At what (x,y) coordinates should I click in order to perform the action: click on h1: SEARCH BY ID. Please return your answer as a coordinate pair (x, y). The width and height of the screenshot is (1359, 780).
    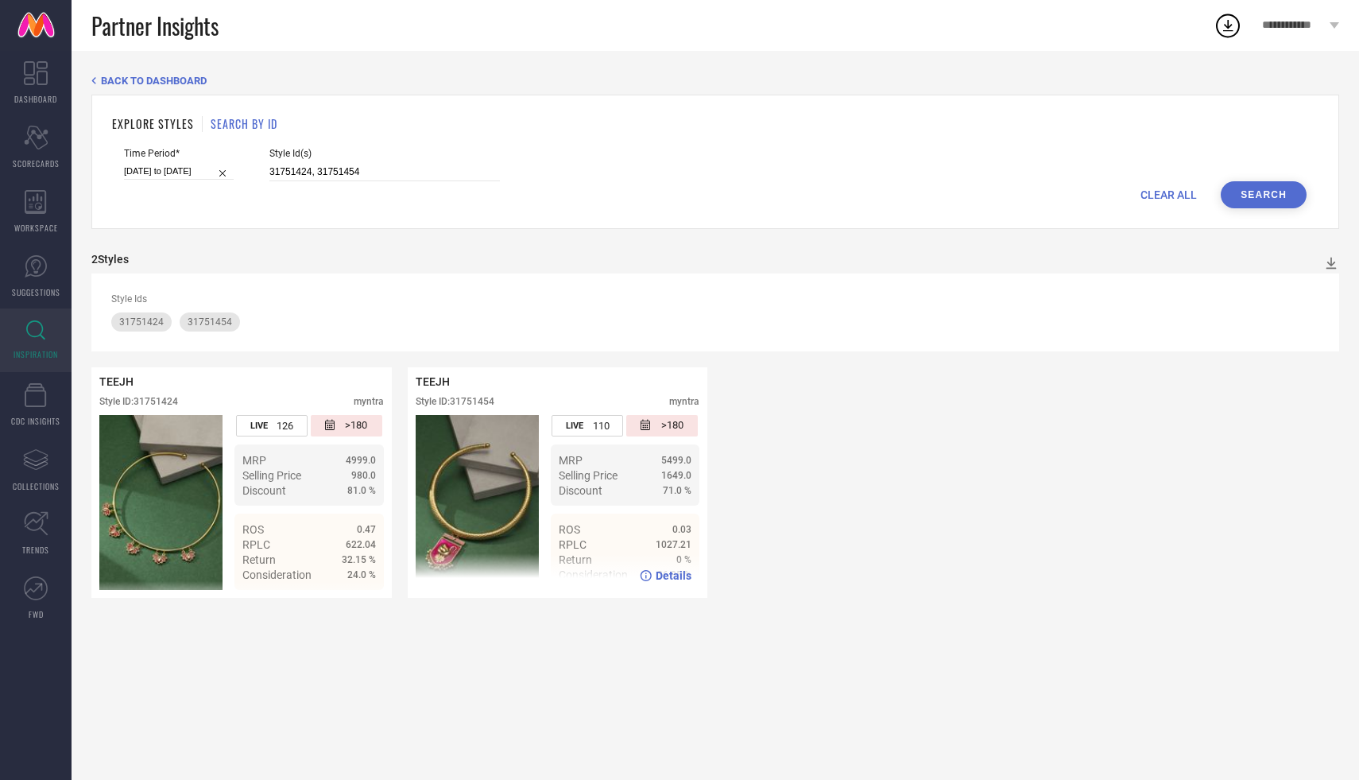
    Looking at the image, I should click on (244, 123).